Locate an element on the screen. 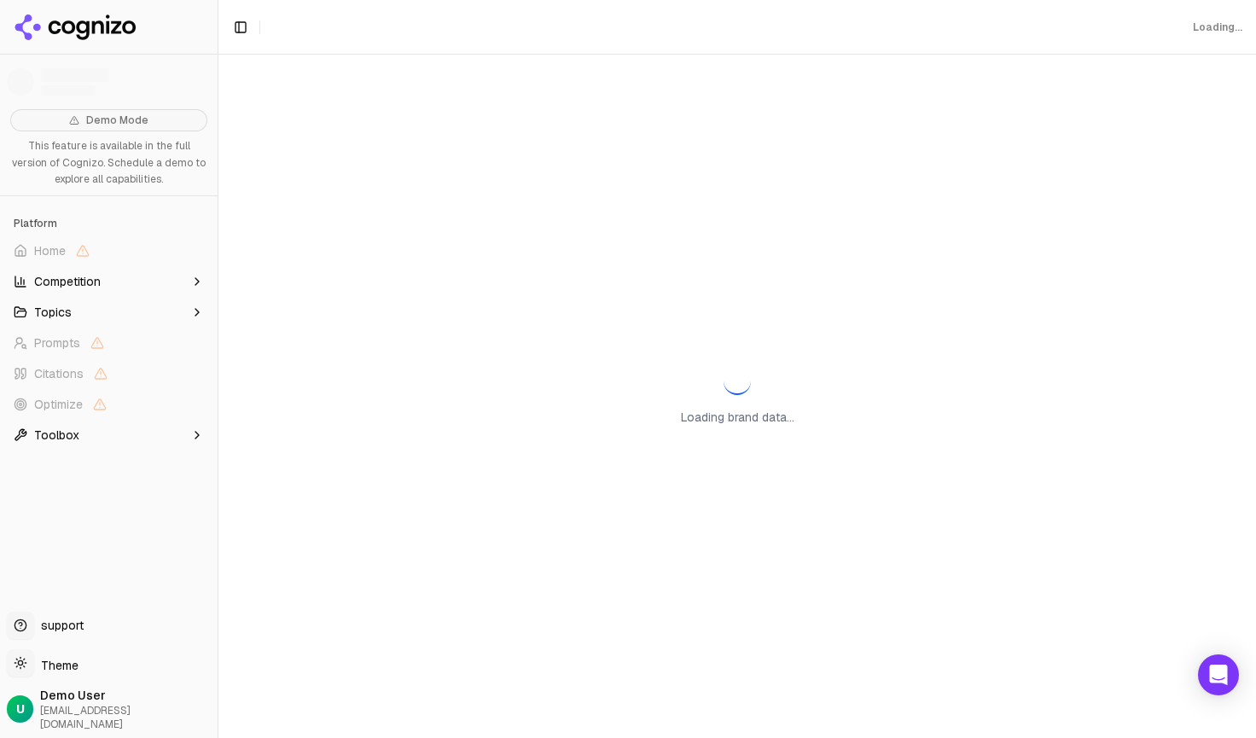 This screenshot has width=1256, height=738. span: Demo Mode is located at coordinates (117, 120).